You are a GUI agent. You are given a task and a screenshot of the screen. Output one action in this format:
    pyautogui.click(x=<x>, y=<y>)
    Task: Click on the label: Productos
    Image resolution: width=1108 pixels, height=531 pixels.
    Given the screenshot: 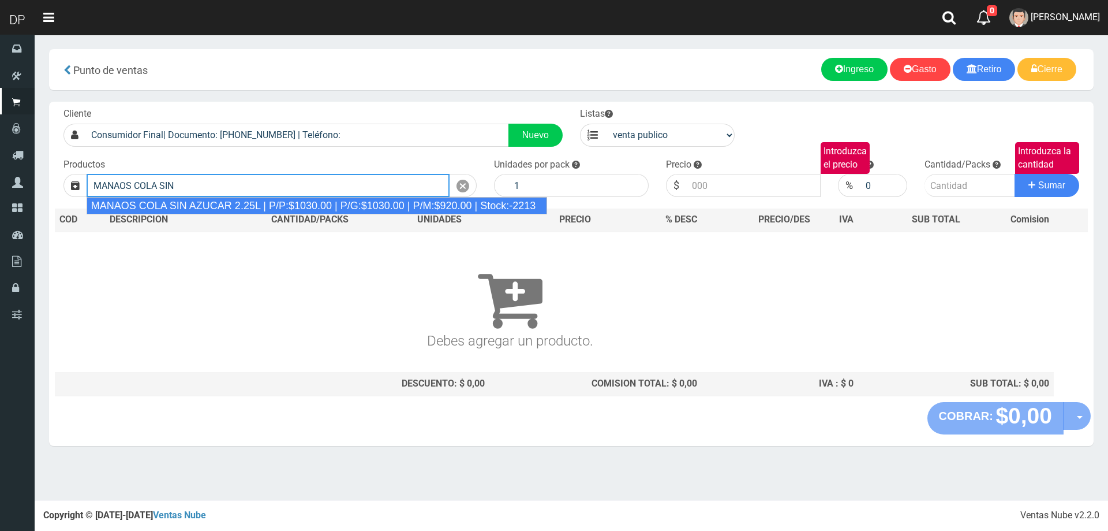 What is the action you would take?
    pyautogui.click(x=84, y=165)
    